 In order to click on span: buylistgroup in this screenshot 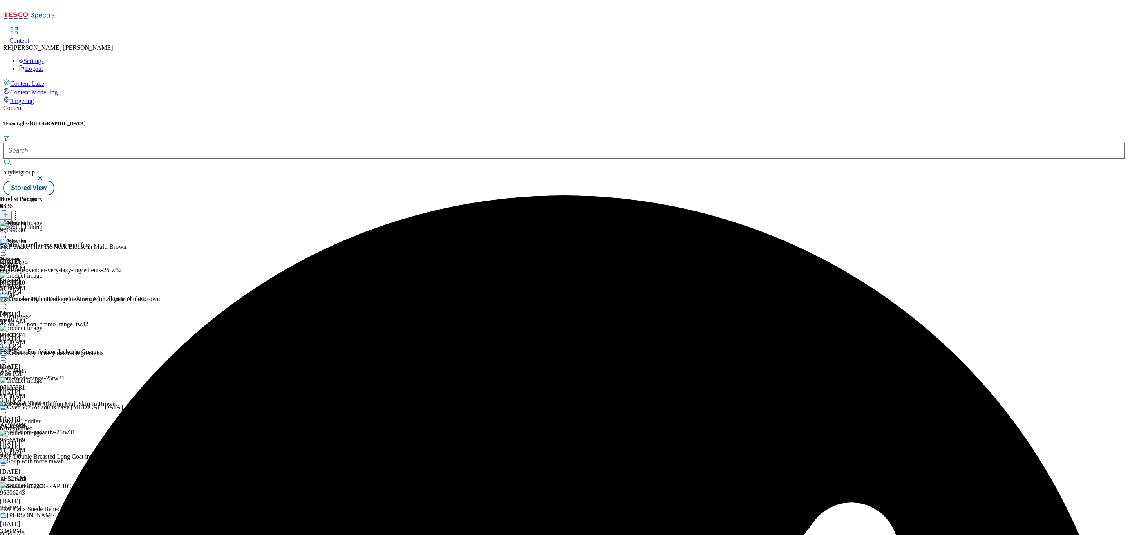, I will do `click(19, 172)`.